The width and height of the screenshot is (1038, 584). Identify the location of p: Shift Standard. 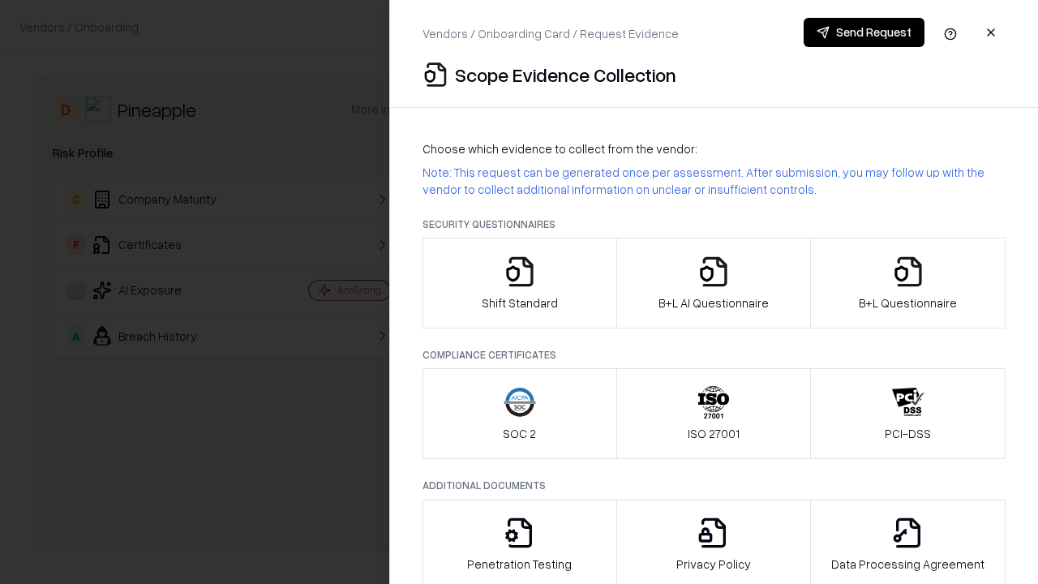
(520, 303).